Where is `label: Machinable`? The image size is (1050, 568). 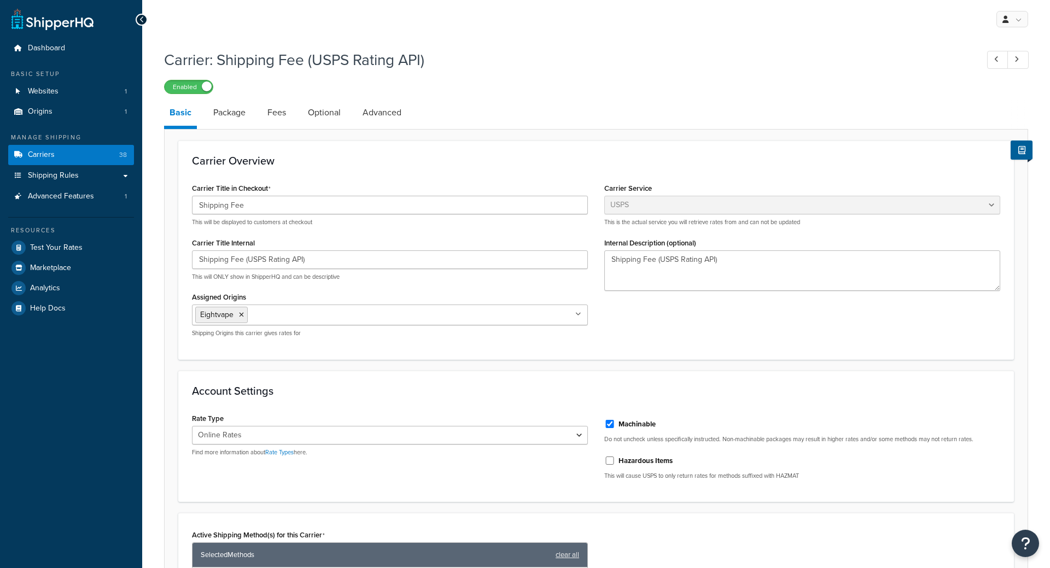
label: Machinable is located at coordinates (637, 424).